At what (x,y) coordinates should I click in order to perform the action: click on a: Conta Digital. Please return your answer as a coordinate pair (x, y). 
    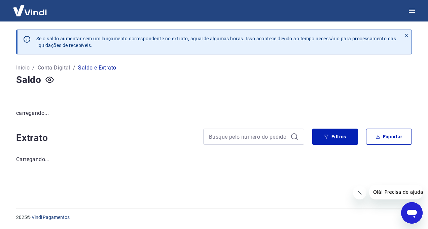
    Looking at the image, I should click on (54, 68).